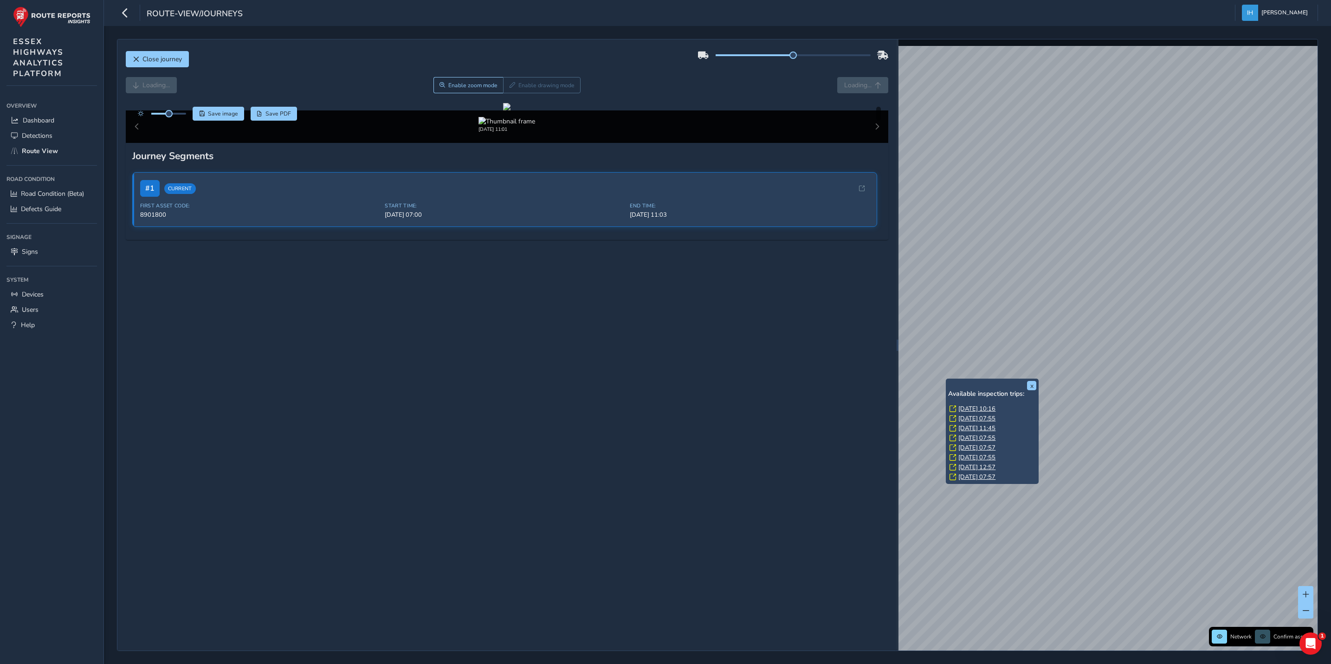 This screenshot has height=664, width=1331. I want to click on img: diamond-layout, so click(1250, 13).